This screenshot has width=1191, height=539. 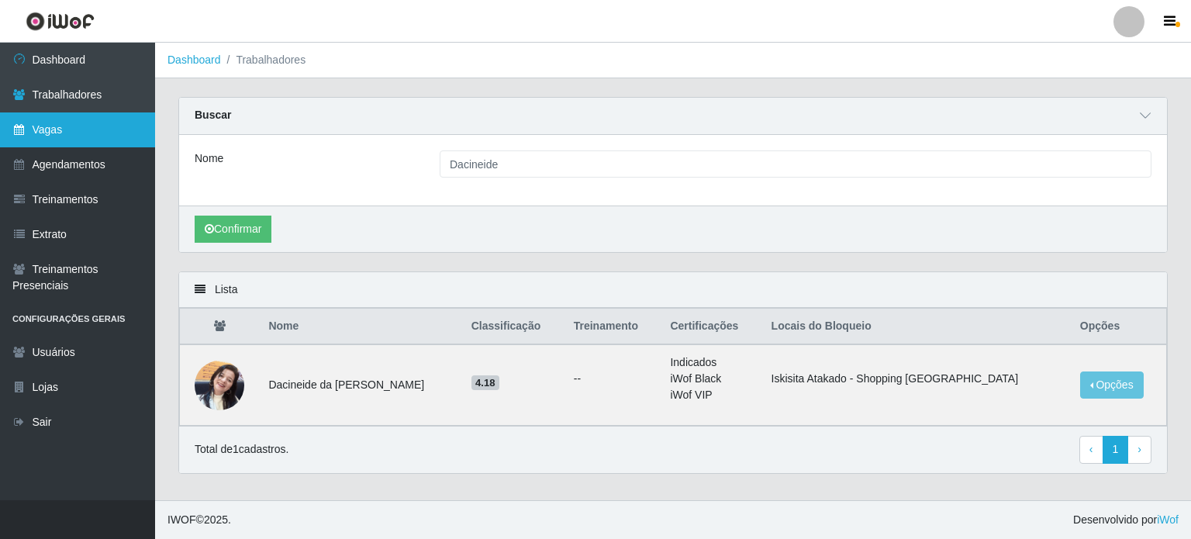 What do you see at coordinates (194, 60) in the screenshot?
I see `a: Dashboard` at bounding box center [194, 60].